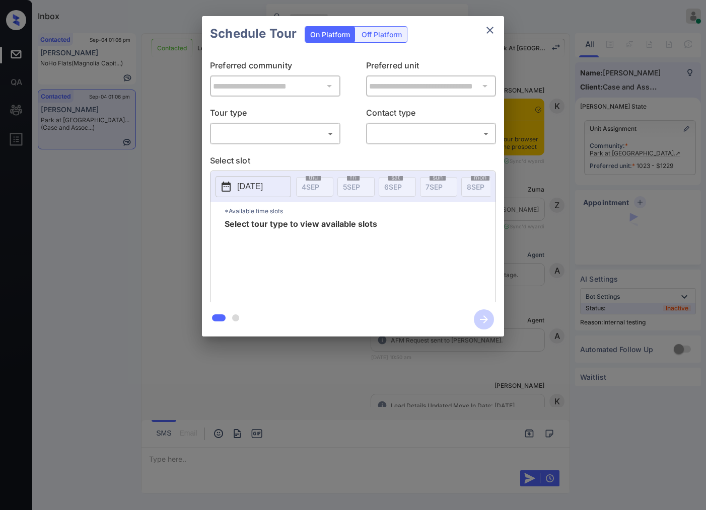 This screenshot has width=706, height=510. What do you see at coordinates (275, 115) in the screenshot?
I see `p: Tour type` at bounding box center [275, 115].